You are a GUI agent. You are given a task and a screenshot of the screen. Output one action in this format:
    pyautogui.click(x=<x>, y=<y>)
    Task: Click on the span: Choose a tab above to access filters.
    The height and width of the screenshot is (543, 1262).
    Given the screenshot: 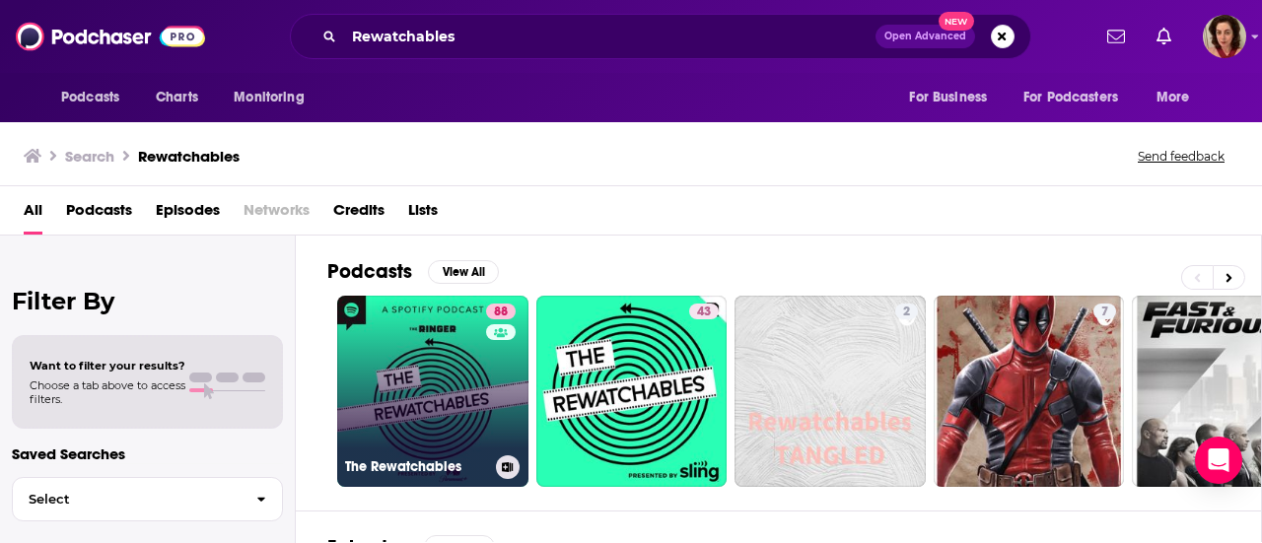 What is the action you would take?
    pyautogui.click(x=107, y=392)
    